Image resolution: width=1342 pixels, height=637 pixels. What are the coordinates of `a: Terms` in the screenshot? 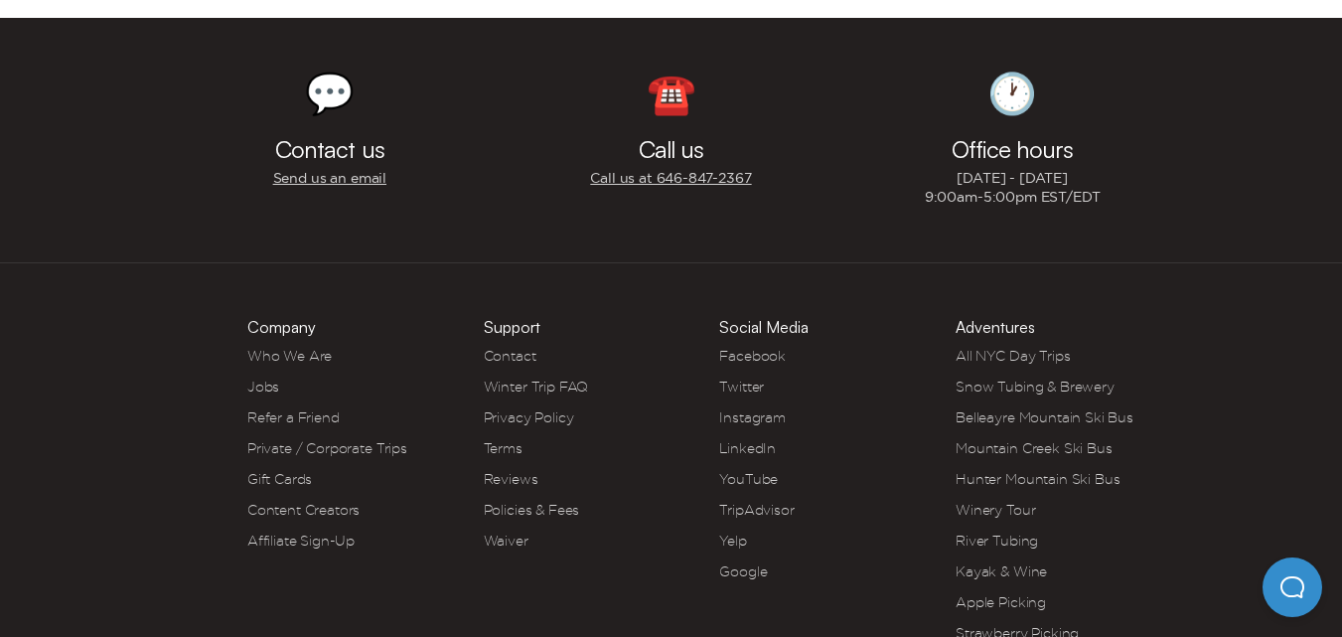 It's located at (503, 448).